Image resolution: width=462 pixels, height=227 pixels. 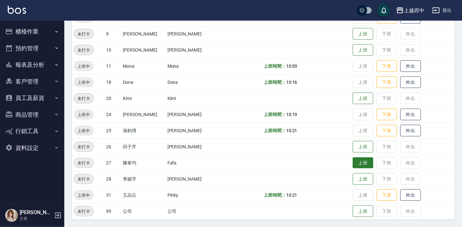 I want to click on td: 11, so click(x=113, y=66).